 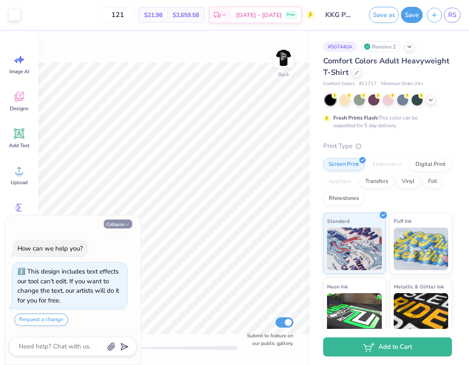 I want to click on label: Submit to feature on our public gallery., so click(x=268, y=340).